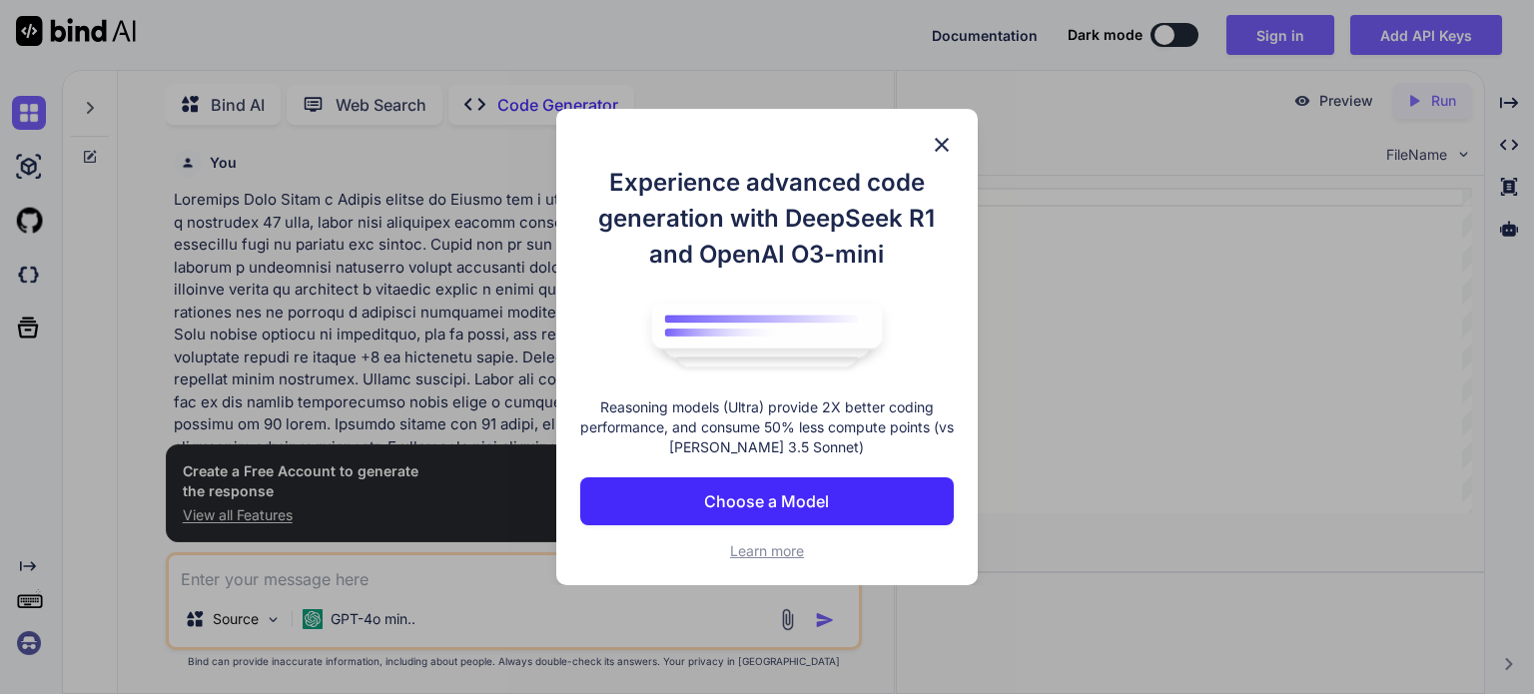 The width and height of the screenshot is (1534, 694). Describe the element at coordinates (942, 145) in the screenshot. I see `img: close` at that location.